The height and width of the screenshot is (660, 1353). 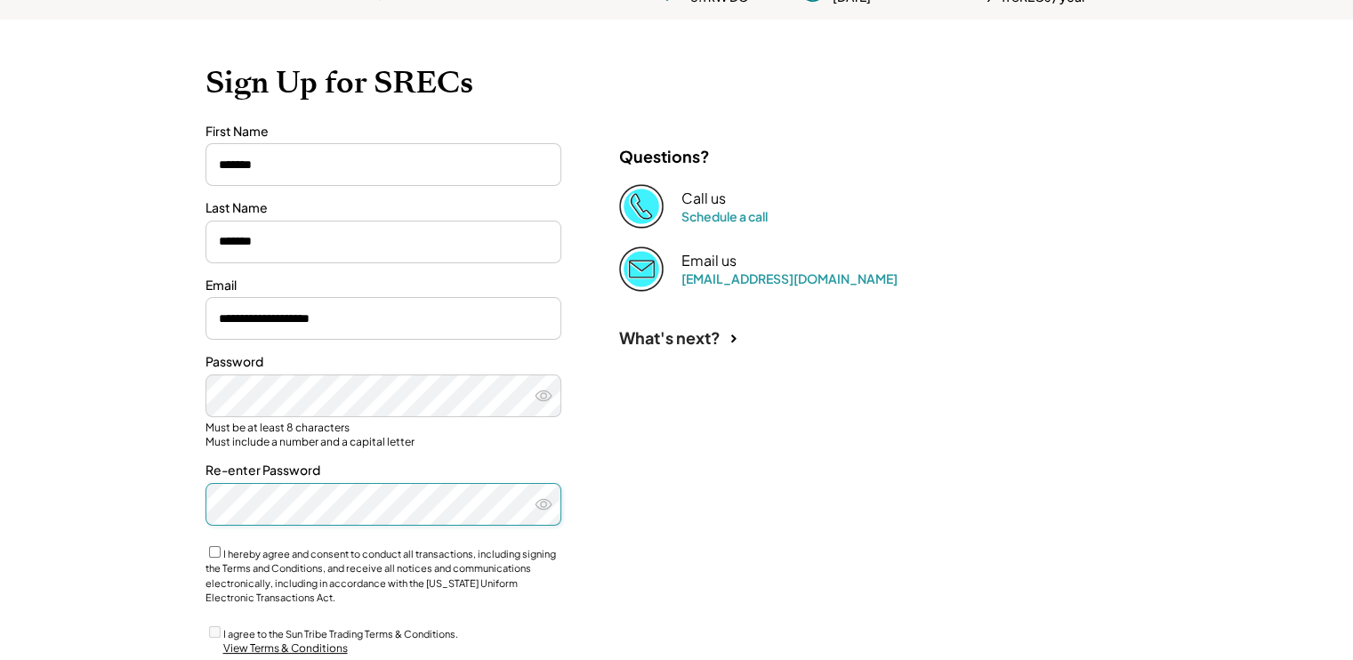 I want to click on div: Password, so click(x=383, y=362).